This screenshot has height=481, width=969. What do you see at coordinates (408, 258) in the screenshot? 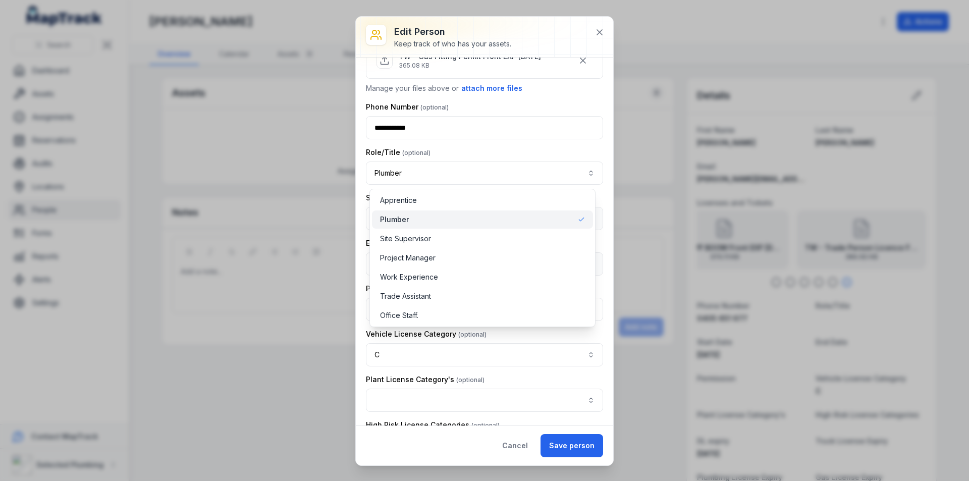
I see `span: Project Manager` at bounding box center [408, 258].